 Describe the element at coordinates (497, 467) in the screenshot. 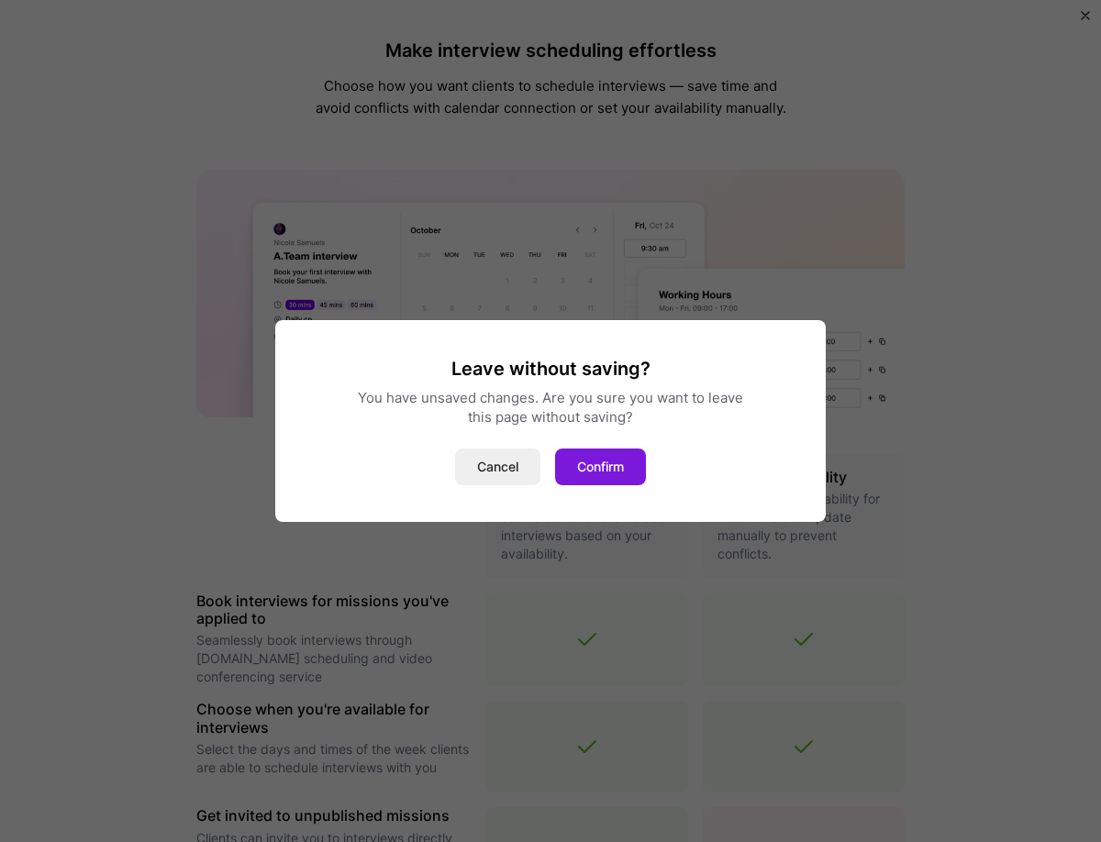

I see `button: Cancel` at that location.